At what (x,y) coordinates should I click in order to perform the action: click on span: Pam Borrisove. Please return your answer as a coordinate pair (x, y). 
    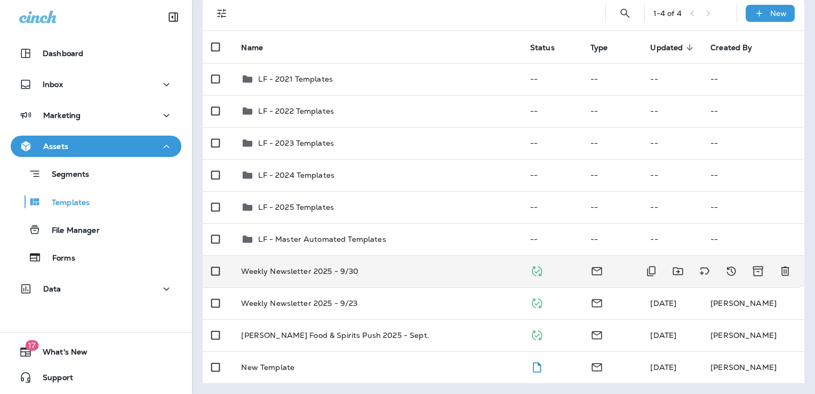
    Looking at the image, I should click on (663, 367).